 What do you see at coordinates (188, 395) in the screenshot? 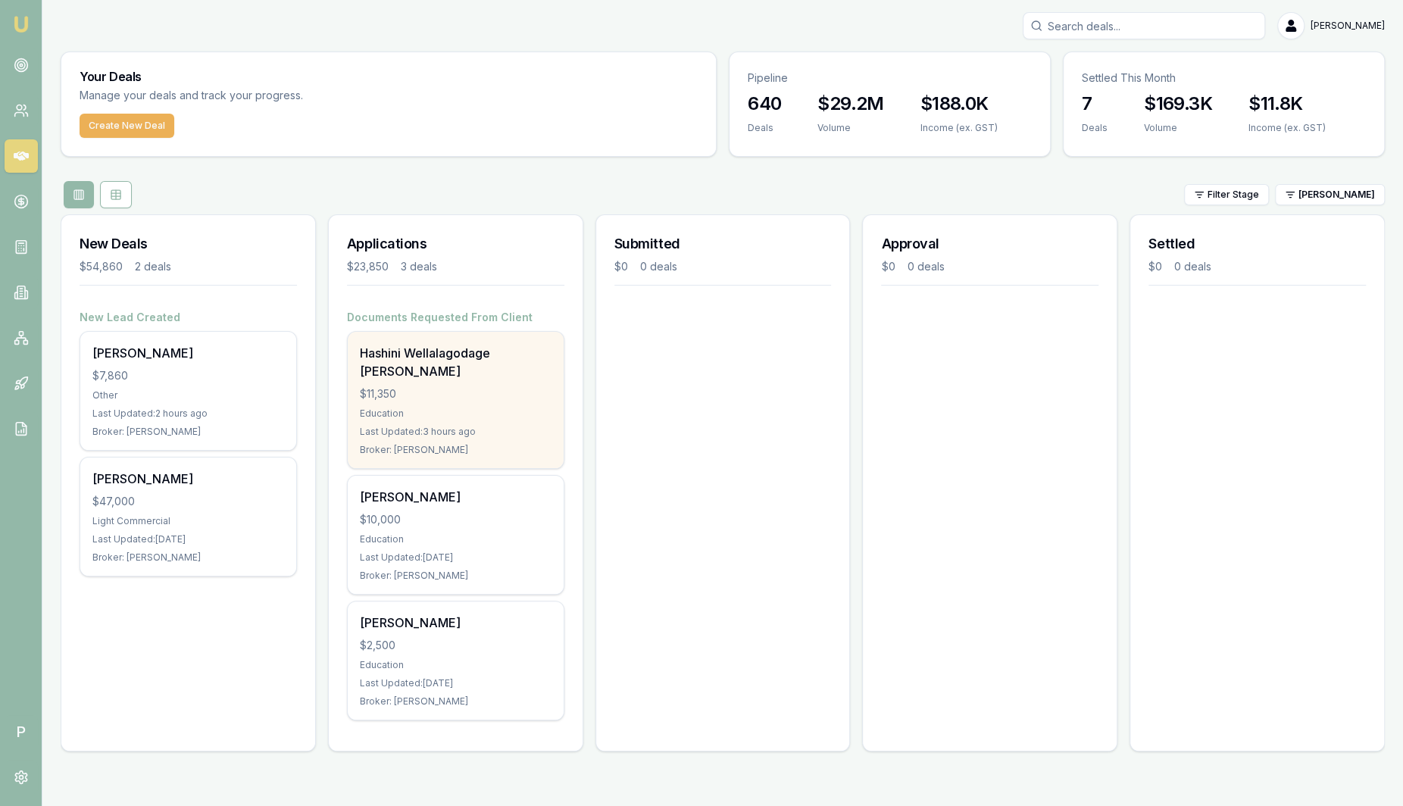
I see `div: Other` at bounding box center [188, 395].